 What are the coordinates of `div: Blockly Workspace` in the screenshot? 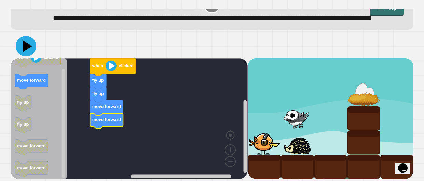 It's located at (129, 118).